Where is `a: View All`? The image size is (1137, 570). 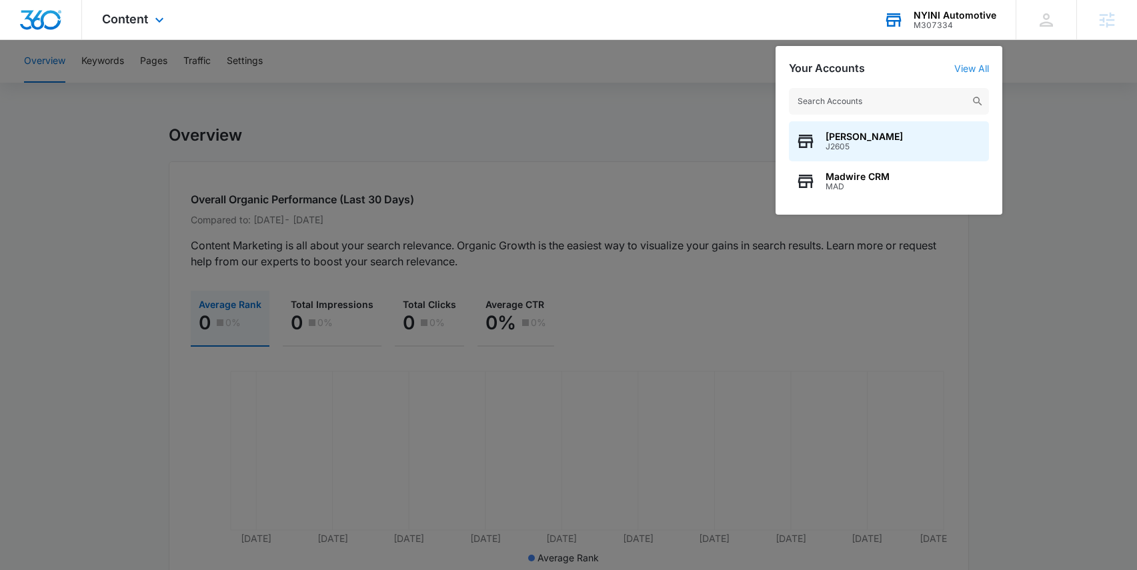
a: View All is located at coordinates (971, 68).